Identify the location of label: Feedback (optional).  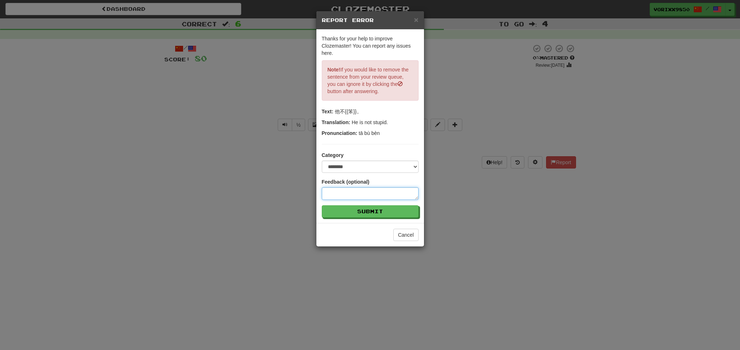
(346, 182).